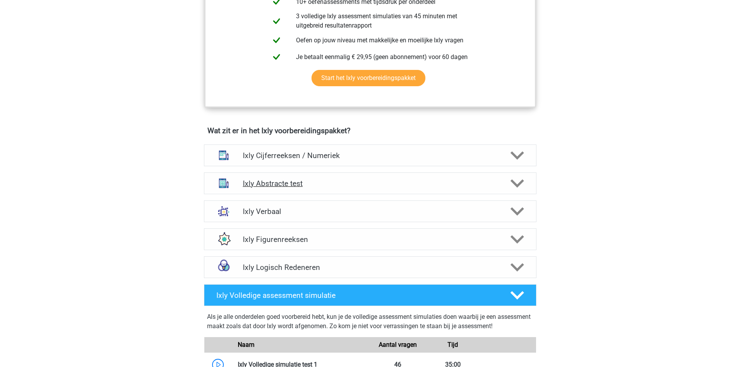 The image size is (740, 367). I want to click on img: analogieen, so click(224, 211).